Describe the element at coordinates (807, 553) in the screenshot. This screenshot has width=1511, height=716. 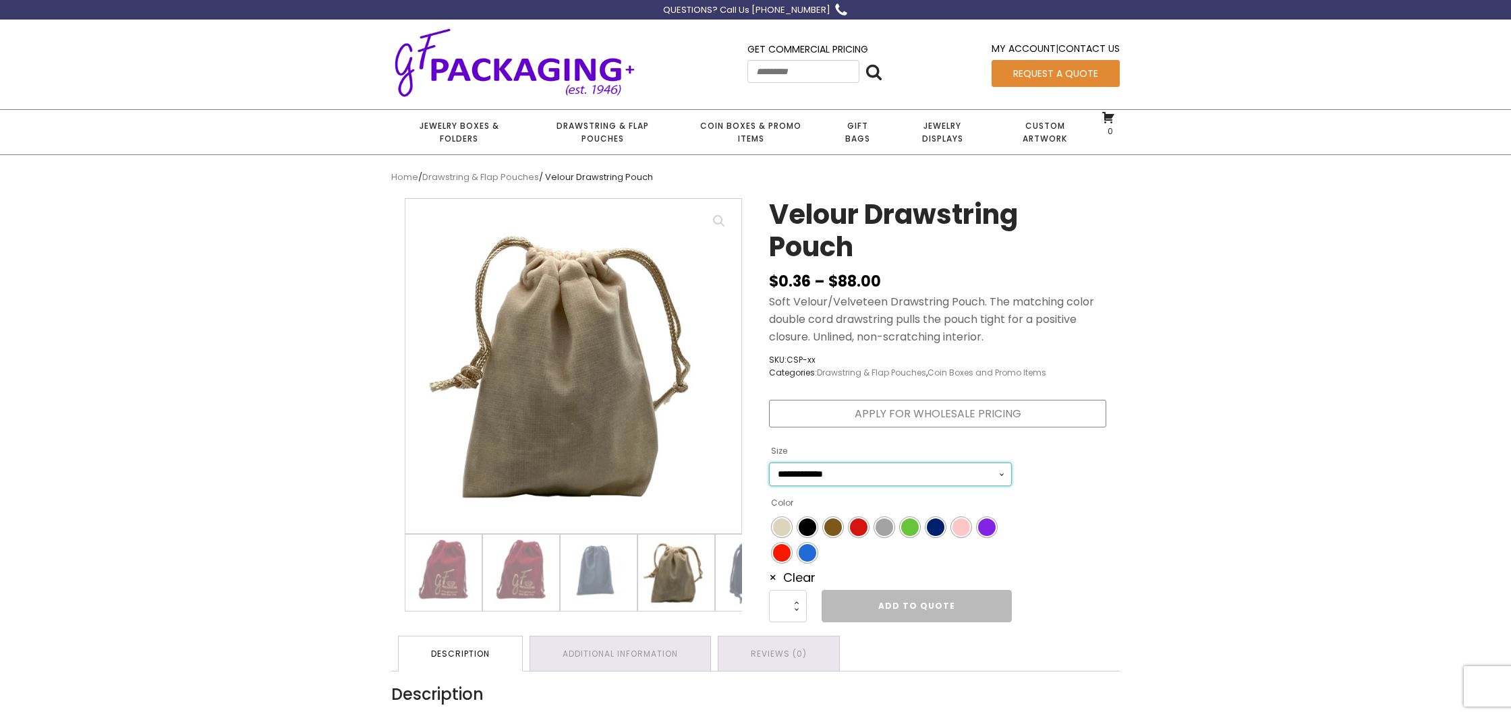
I see `li: Royal Blue` at that location.